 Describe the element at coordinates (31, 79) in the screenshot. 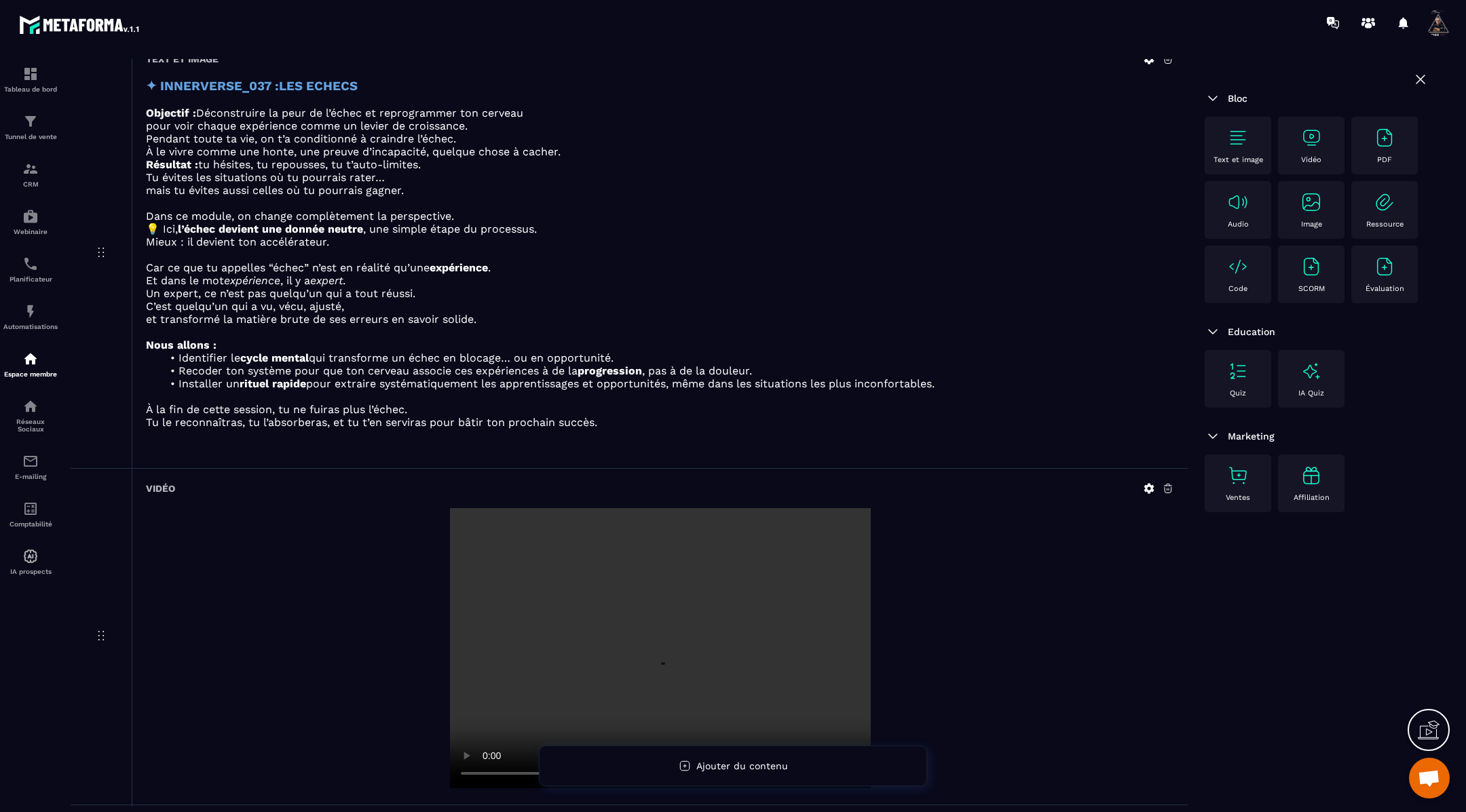

I see `a: formationformationTableau de bord` at that location.